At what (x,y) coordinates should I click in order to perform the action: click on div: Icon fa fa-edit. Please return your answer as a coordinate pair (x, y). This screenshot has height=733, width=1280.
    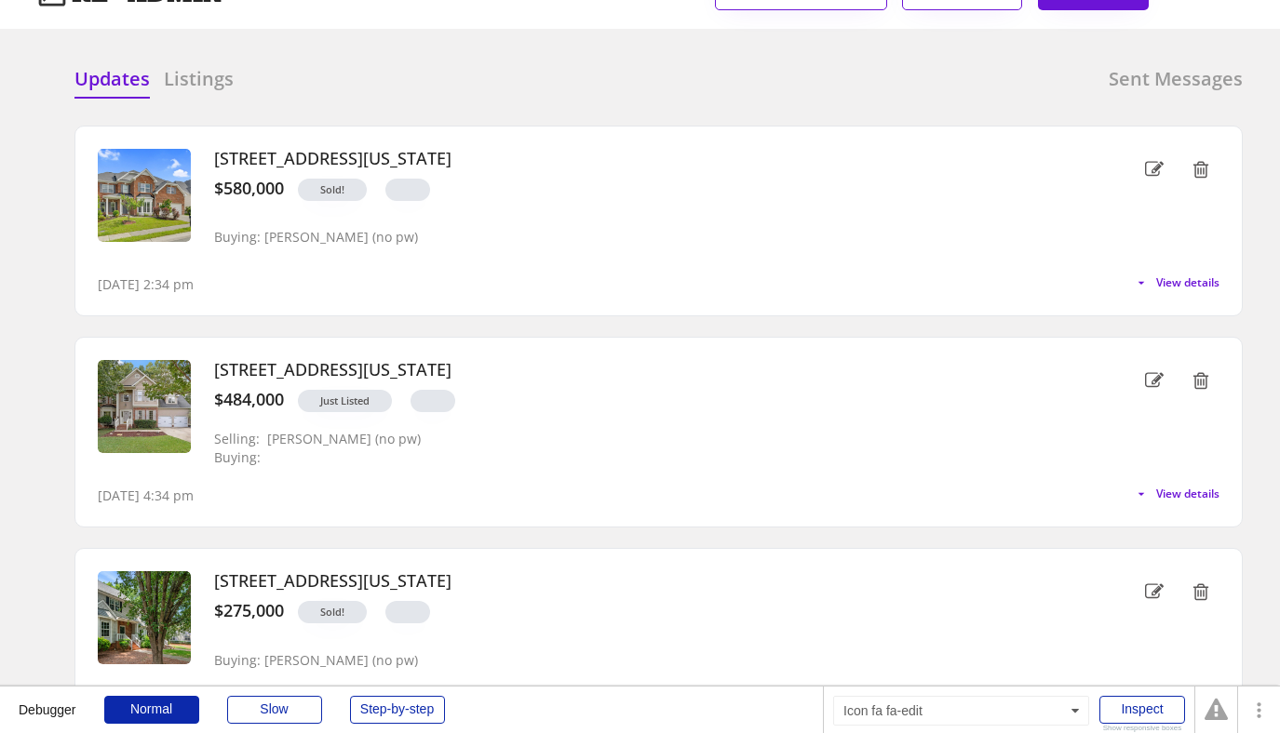
    Looking at the image, I should click on (960, 711).